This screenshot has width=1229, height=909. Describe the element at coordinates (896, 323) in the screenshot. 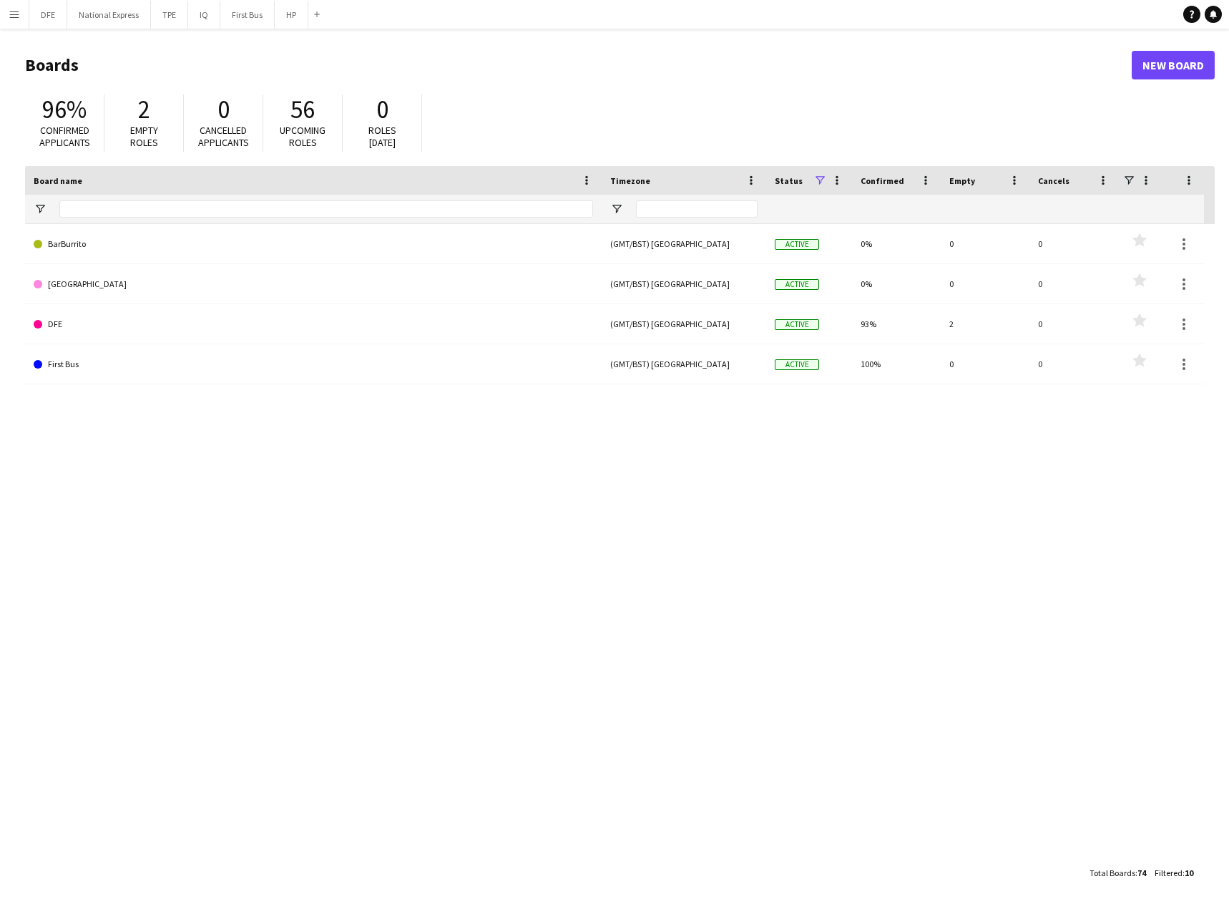

I see `div: 93%` at that location.